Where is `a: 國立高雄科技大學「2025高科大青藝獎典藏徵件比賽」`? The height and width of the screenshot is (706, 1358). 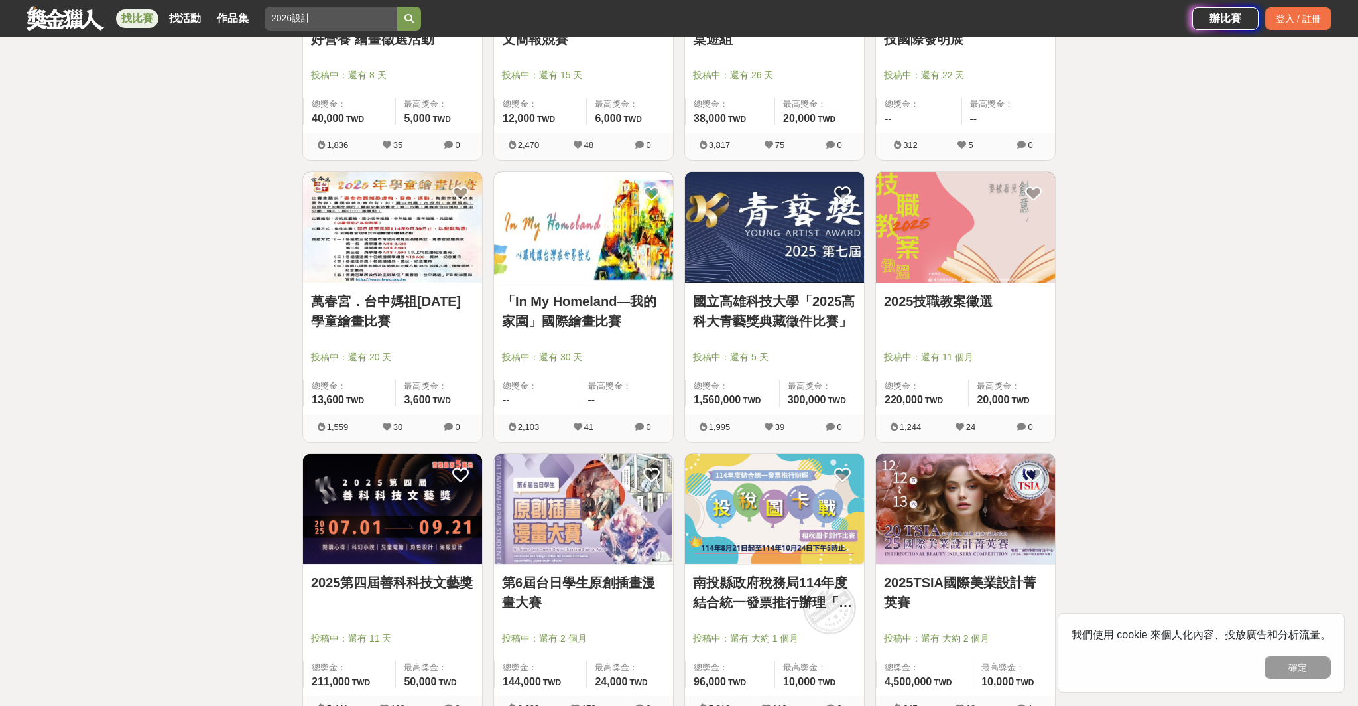
a: 國立高雄科技大學「2025高科大青藝獎典藏徵件比賽」 is located at coordinates (774, 311).